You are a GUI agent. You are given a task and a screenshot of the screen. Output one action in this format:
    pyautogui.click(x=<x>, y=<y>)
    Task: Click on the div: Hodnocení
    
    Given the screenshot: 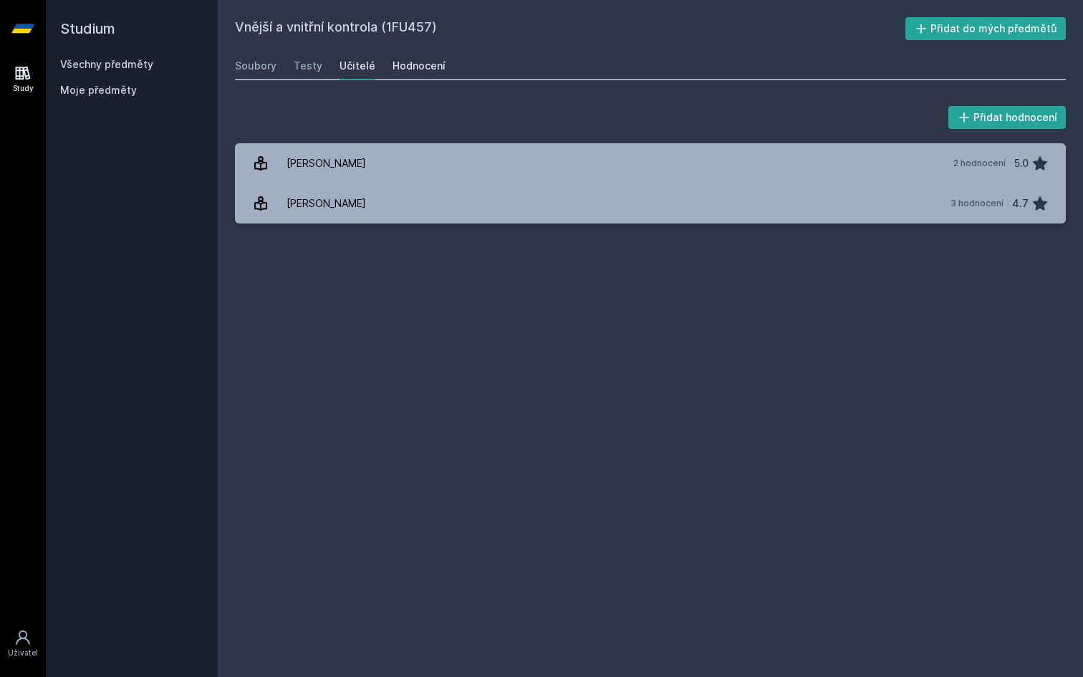 What is the action you would take?
    pyautogui.click(x=419, y=66)
    